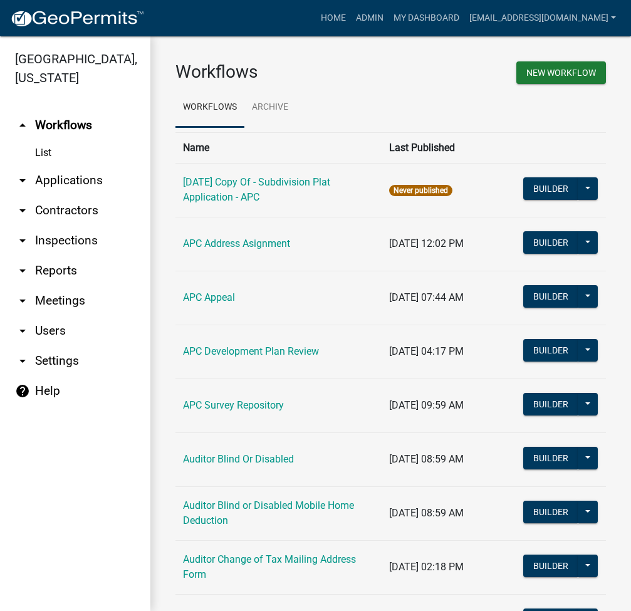 The image size is (631, 611). I want to click on a: Auditor Blind or Disabled Mobile Home Deduction, so click(268, 513).